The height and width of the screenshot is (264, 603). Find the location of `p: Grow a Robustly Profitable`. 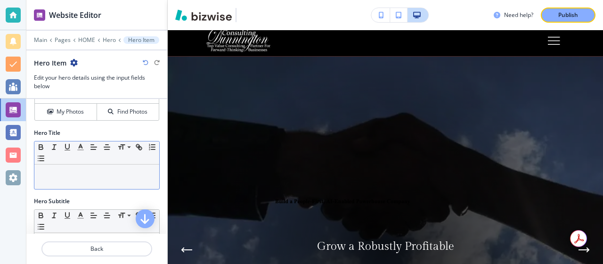

p: Grow a Robustly Profitable is located at coordinates (386, 247).